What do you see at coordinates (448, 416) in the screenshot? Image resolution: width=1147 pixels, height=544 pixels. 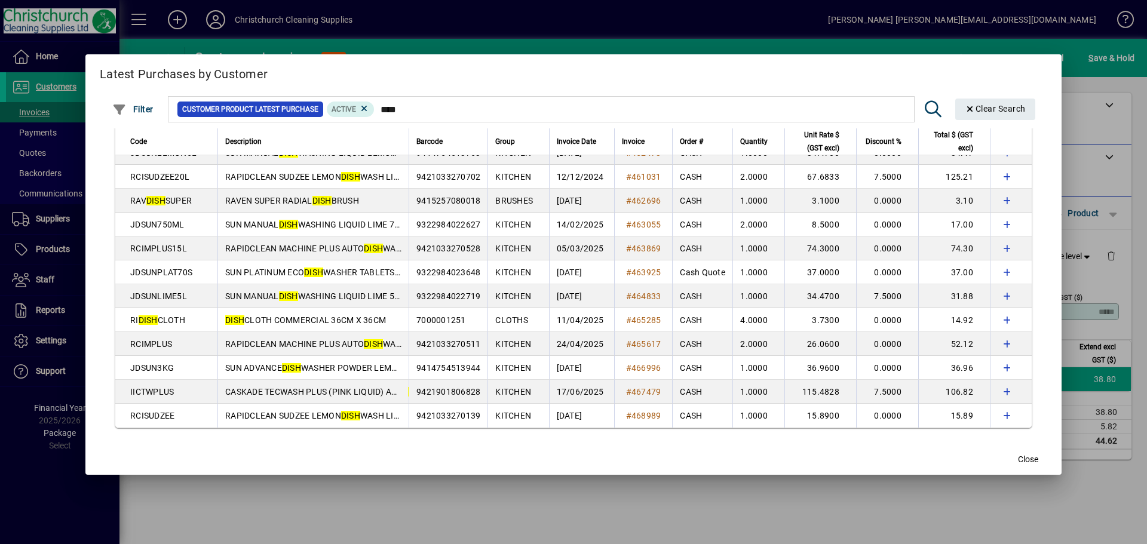 I see `span: 9421033270139` at bounding box center [448, 416].